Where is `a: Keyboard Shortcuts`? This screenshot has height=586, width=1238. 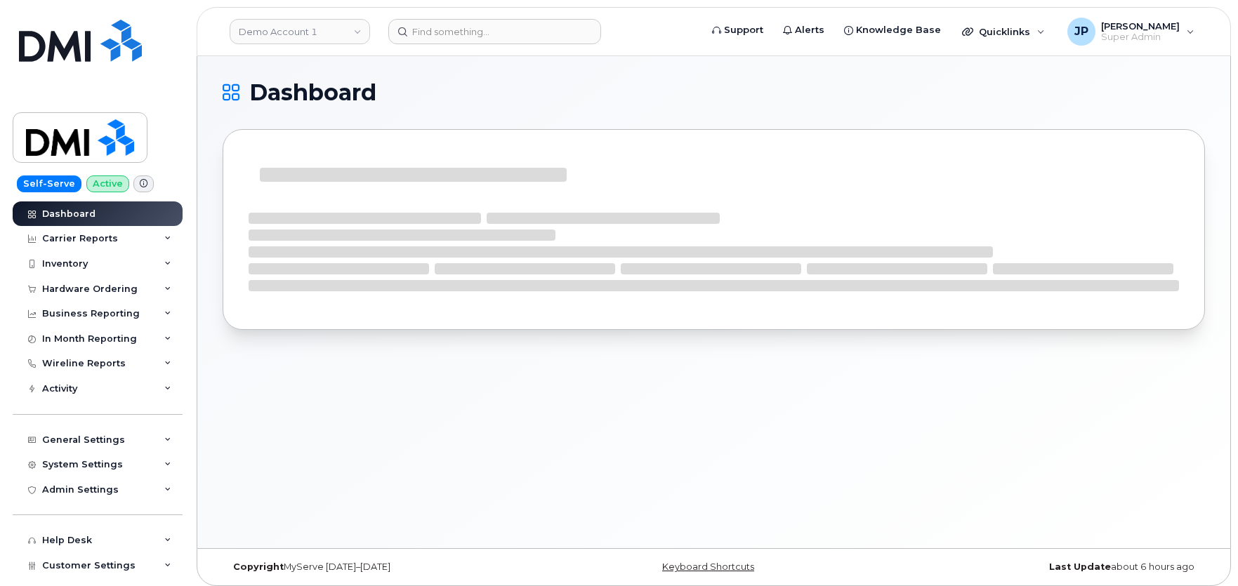
a: Keyboard Shortcuts is located at coordinates (708, 567).